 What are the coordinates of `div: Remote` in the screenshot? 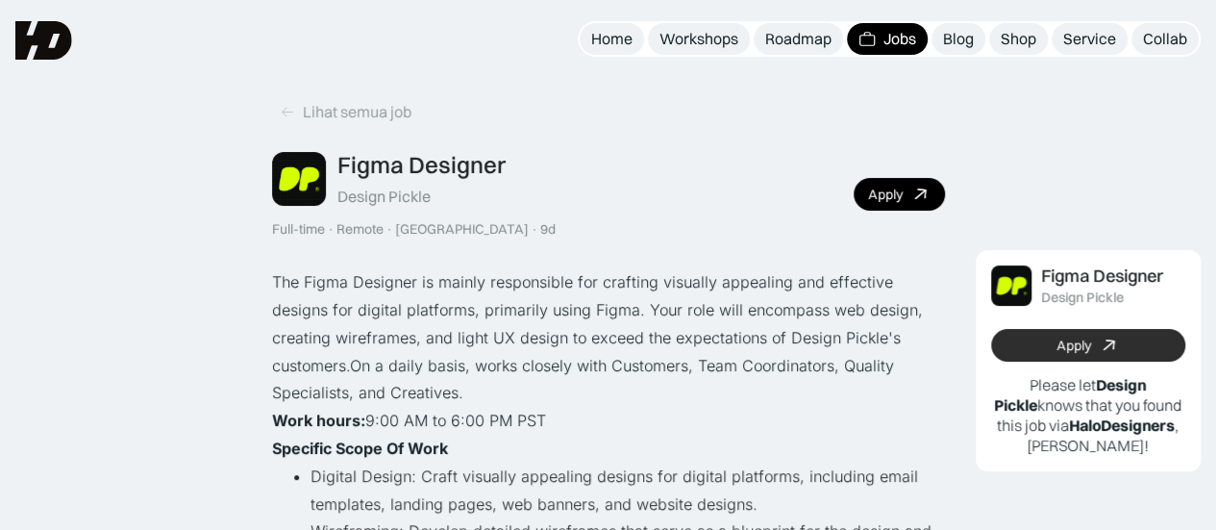 It's located at (360, 229).